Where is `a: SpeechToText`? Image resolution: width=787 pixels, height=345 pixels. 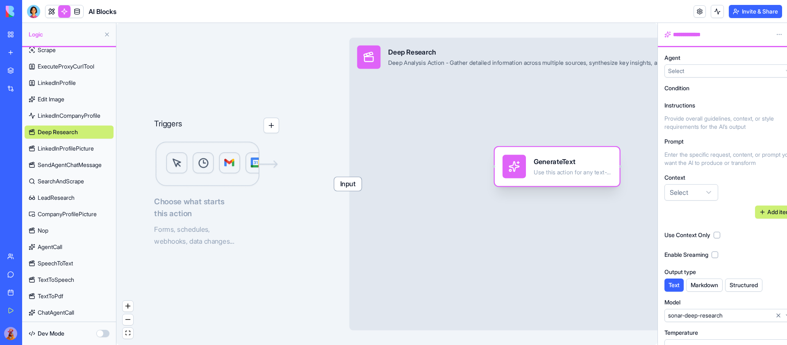 a: SpeechToText is located at coordinates (69, 263).